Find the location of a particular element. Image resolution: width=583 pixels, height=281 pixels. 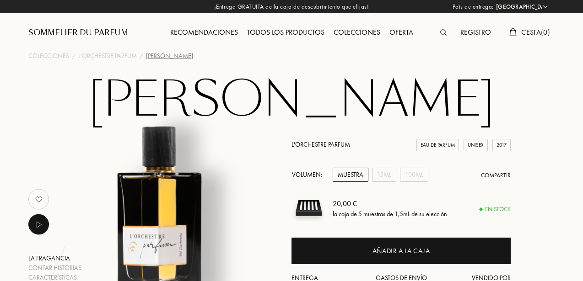

div: Eau de Parfum is located at coordinates (437, 145).